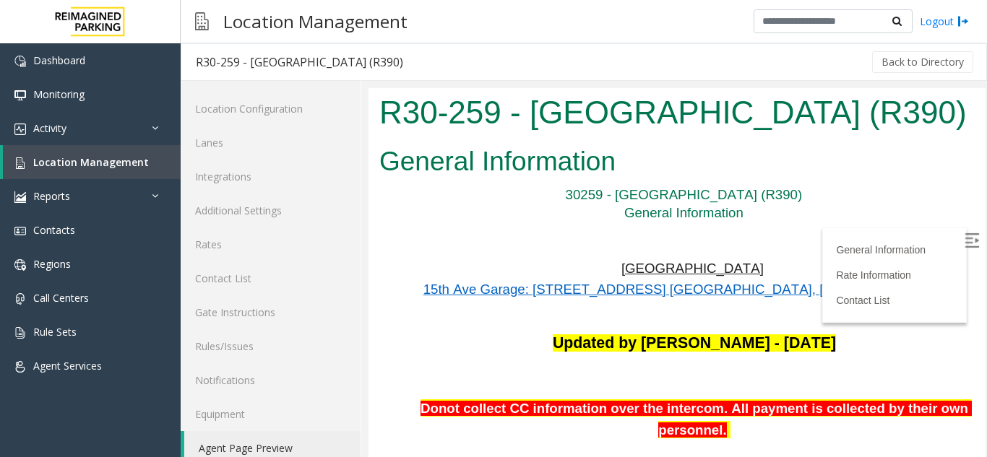  I want to click on img: logout, so click(963, 21).